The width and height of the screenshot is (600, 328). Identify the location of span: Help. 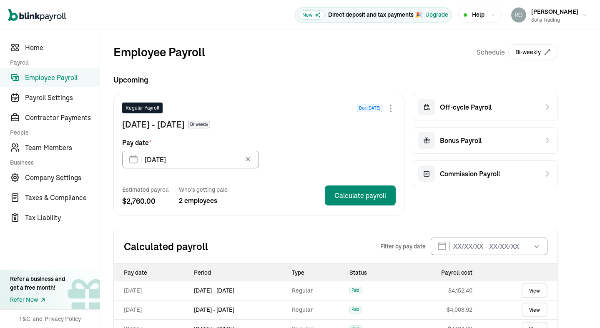
(478, 15).